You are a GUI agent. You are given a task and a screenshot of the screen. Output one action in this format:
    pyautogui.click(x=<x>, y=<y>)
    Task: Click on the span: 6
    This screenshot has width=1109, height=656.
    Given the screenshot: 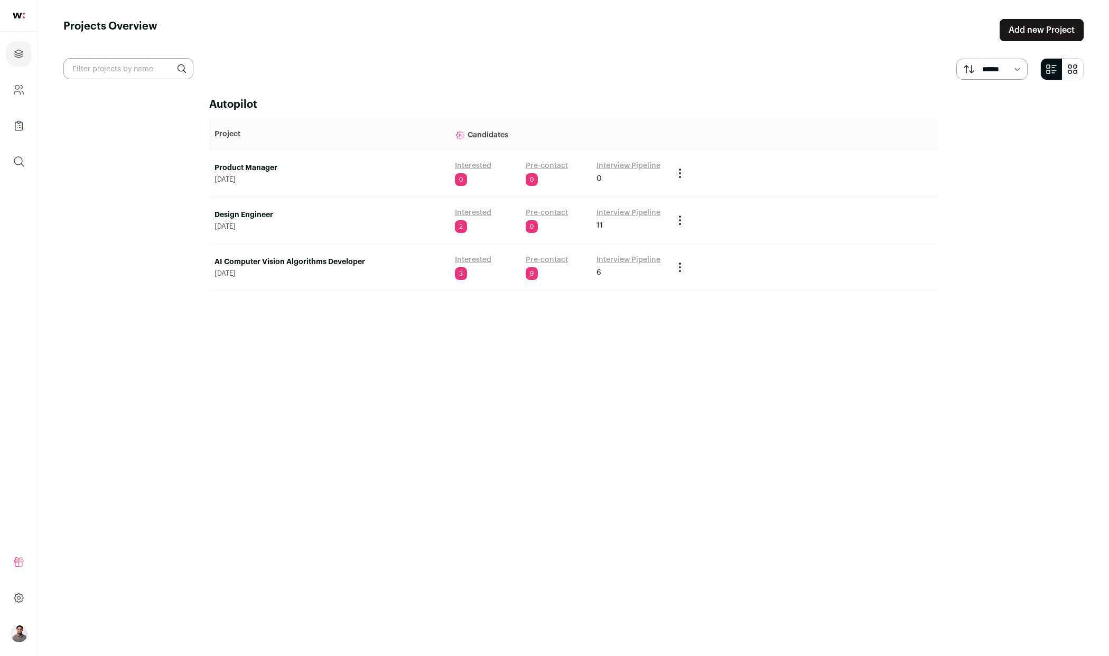 What is the action you would take?
    pyautogui.click(x=599, y=273)
    